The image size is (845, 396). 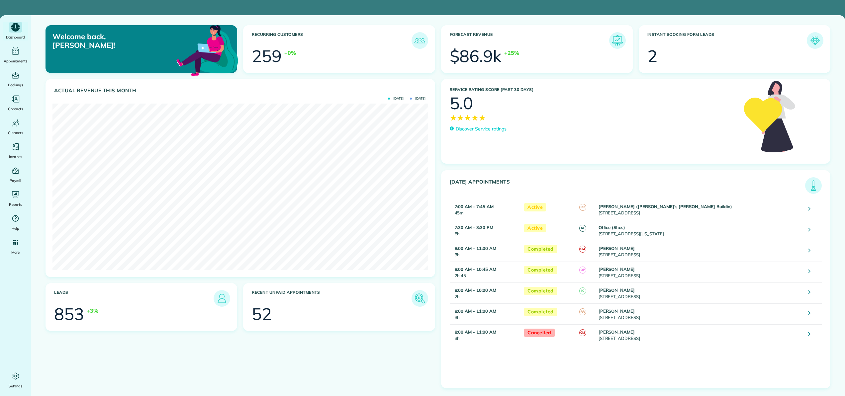 I want to click on strong: 8:00 AM - 10:00 AM, so click(x=475, y=290).